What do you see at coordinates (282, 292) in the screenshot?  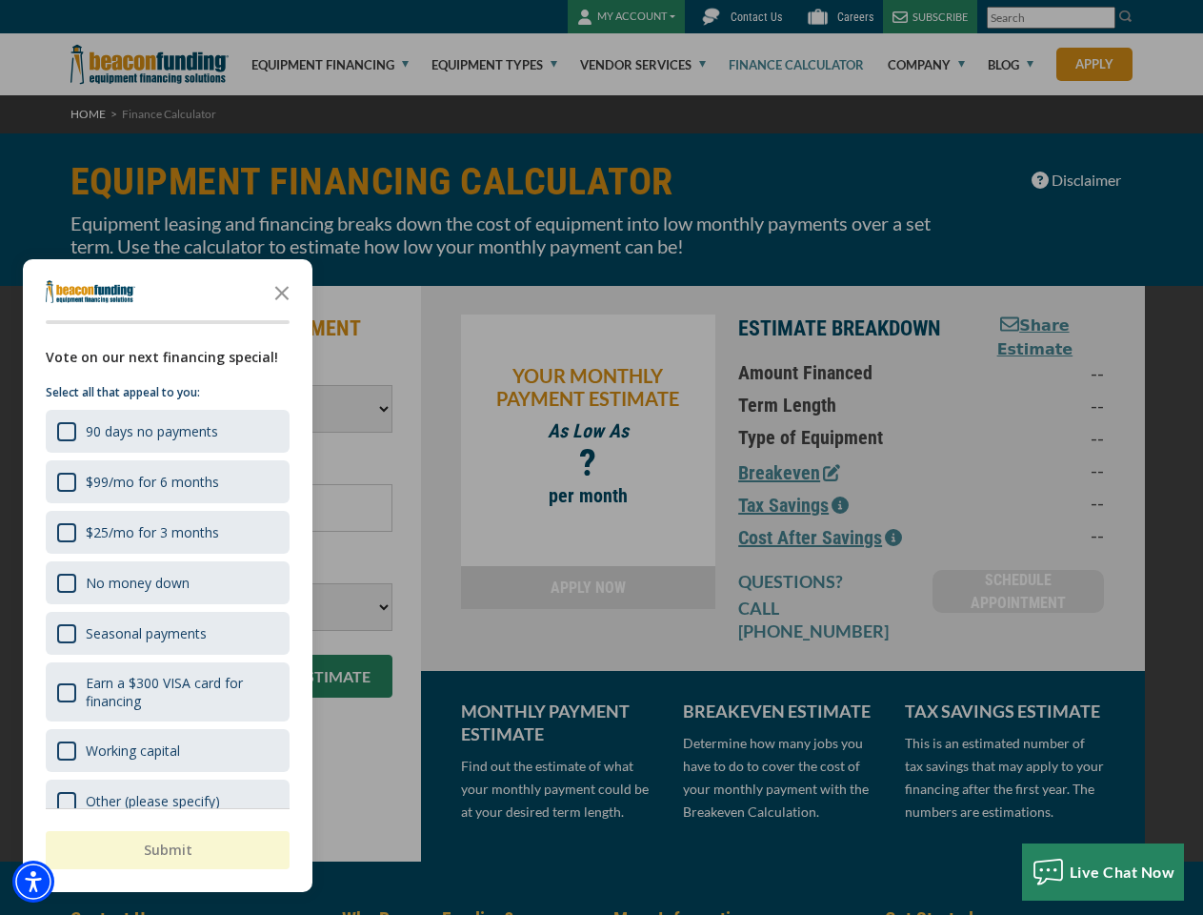 I see `button: Close the survey` at bounding box center [282, 292].